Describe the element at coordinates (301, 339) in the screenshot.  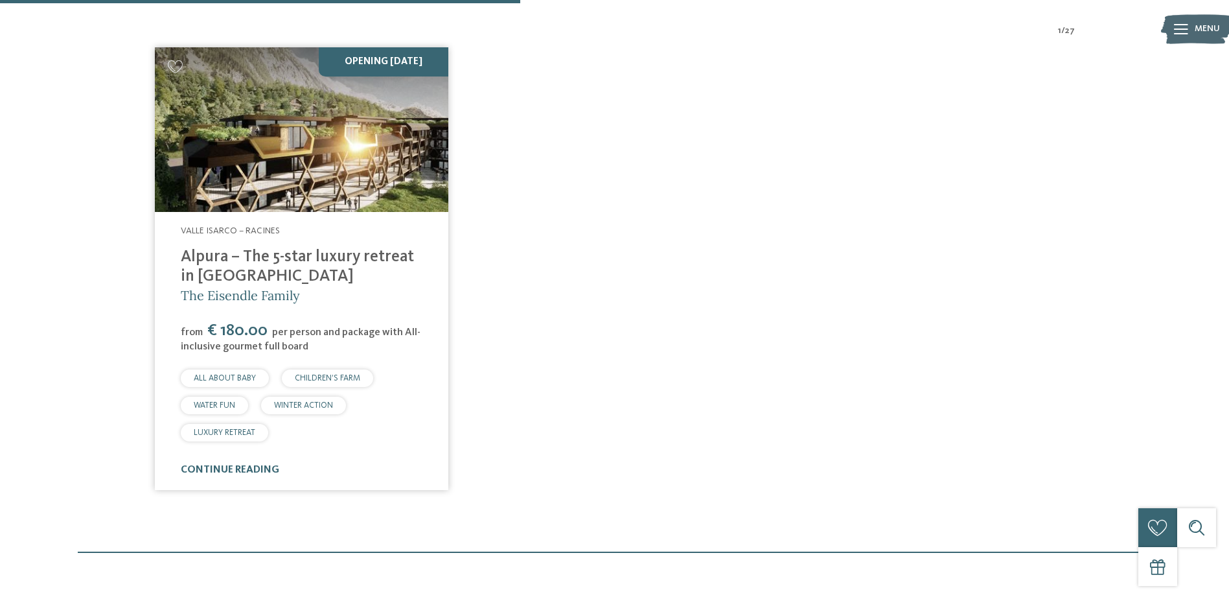
I see `span: per person and package with All-inclusive gourmet full board` at that location.